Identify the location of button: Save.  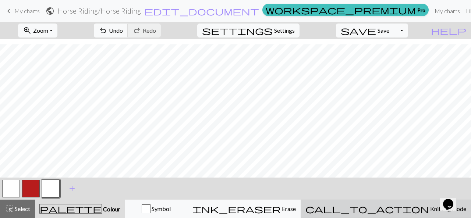
(365, 31).